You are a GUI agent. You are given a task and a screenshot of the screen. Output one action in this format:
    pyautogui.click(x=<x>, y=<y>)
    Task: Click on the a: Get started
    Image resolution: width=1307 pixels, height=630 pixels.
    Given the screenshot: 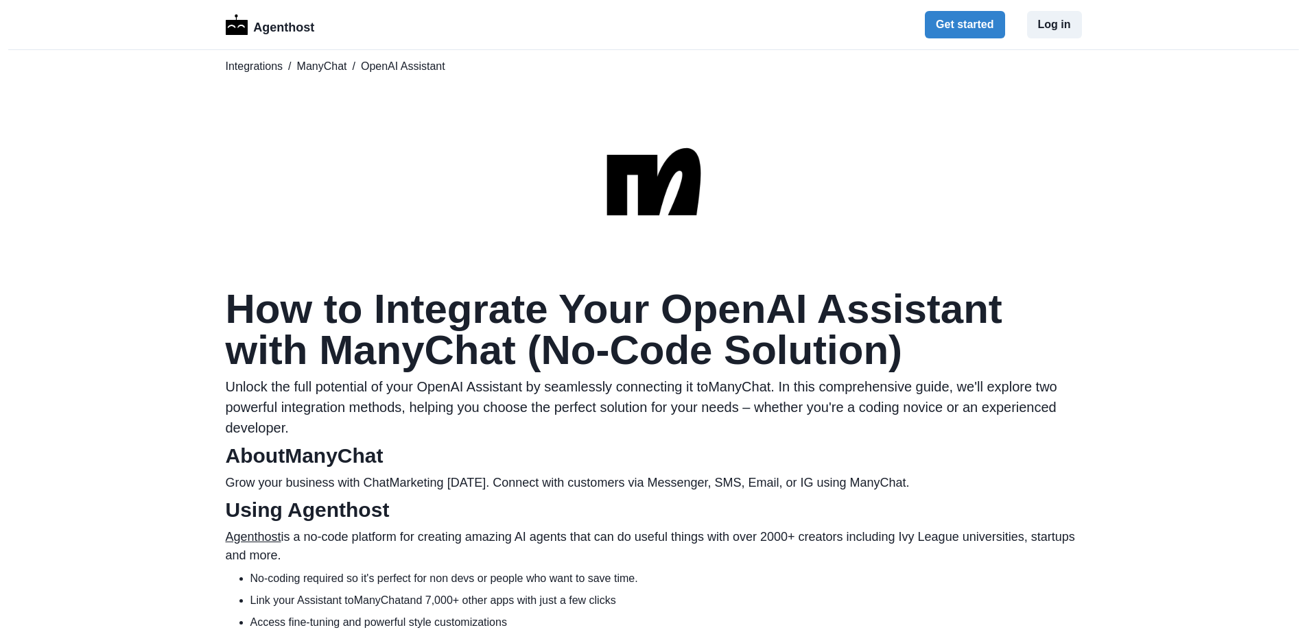 What is the action you would take?
    pyautogui.click(x=965, y=25)
    